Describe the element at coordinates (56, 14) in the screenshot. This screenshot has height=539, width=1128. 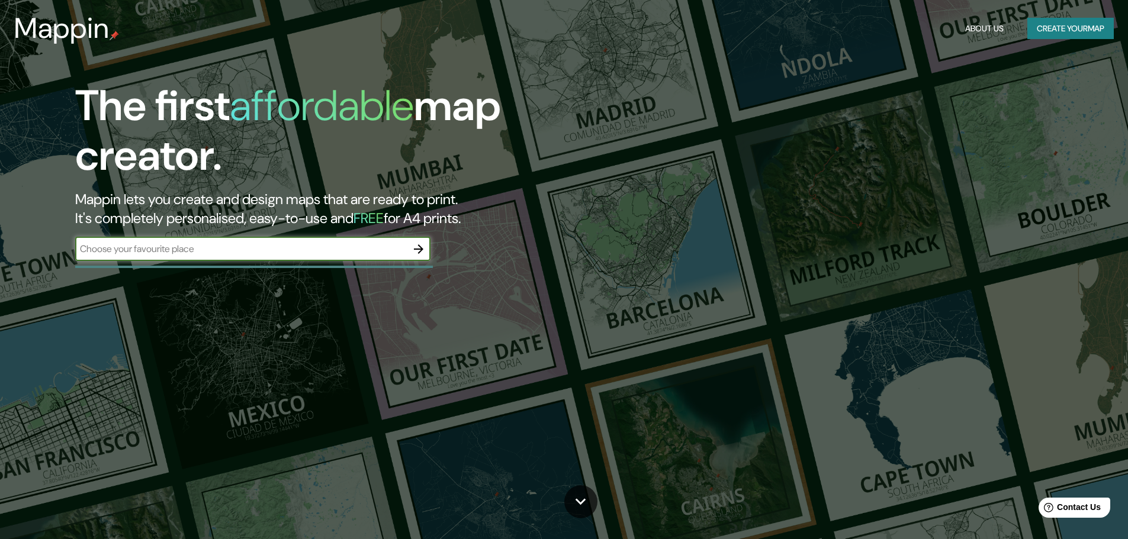
I see `span: Contact Us` at that location.